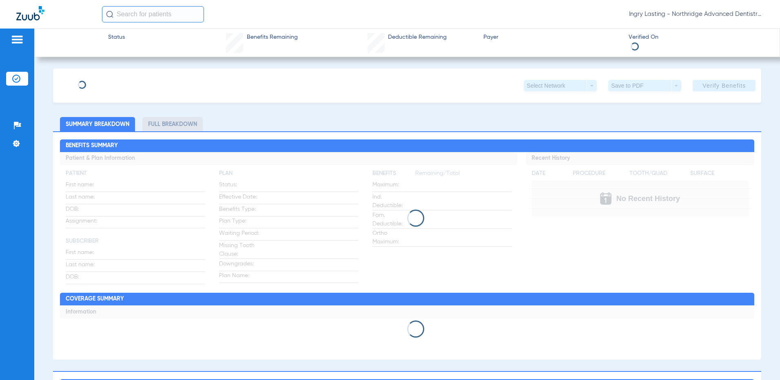 The width and height of the screenshot is (780, 380). Describe the element at coordinates (17, 40) in the screenshot. I see `img: hamburger-icon` at that location.